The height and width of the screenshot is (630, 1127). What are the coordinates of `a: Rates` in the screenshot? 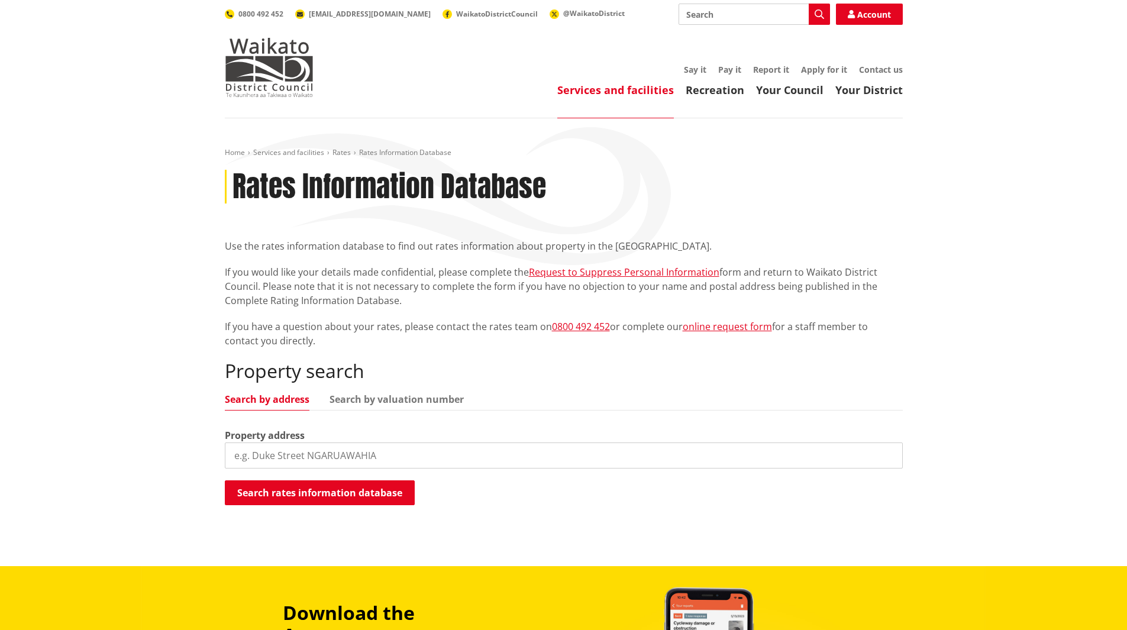 It's located at (341, 152).